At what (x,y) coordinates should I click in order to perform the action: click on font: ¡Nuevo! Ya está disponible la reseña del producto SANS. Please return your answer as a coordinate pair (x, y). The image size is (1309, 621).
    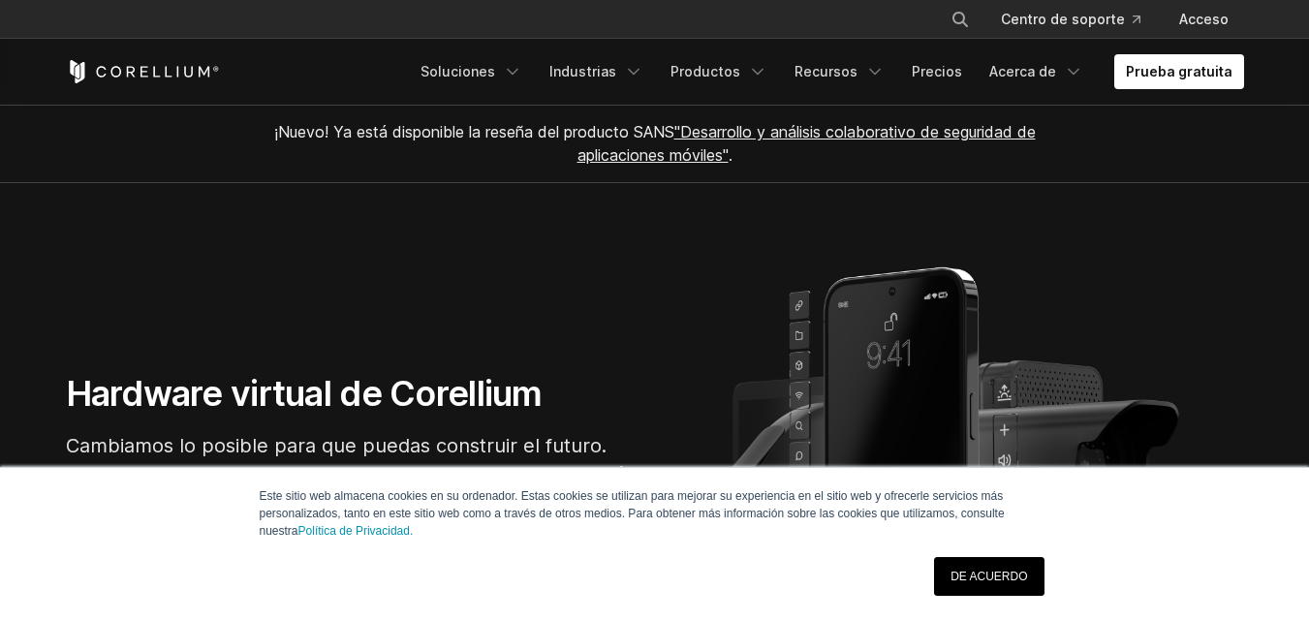
    Looking at the image, I should click on (474, 132).